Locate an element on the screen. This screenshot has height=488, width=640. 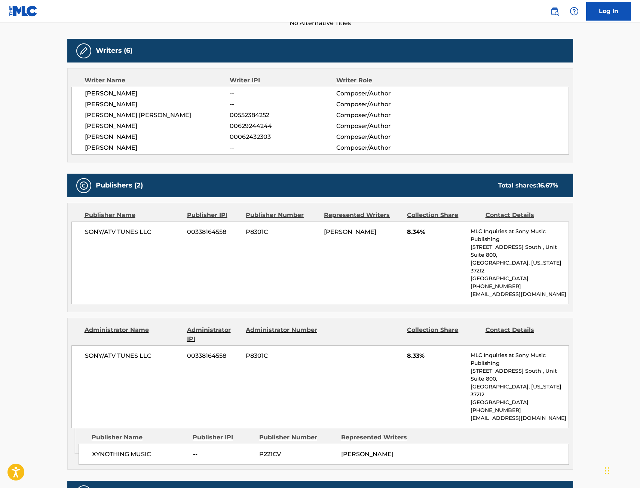
span: P221CV is located at coordinates (298, 454).